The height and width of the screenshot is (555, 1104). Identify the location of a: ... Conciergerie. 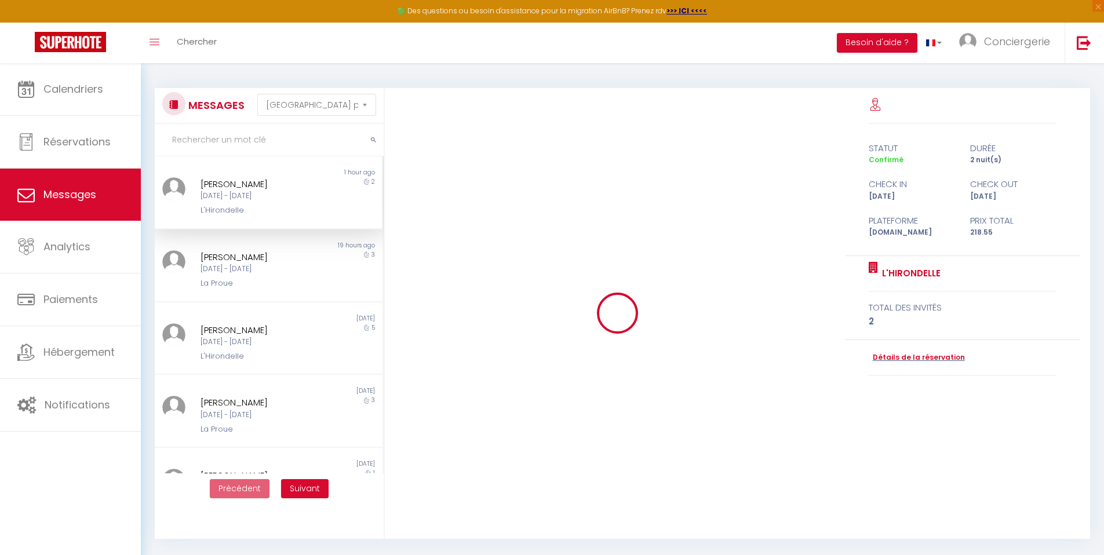
(1007, 43).